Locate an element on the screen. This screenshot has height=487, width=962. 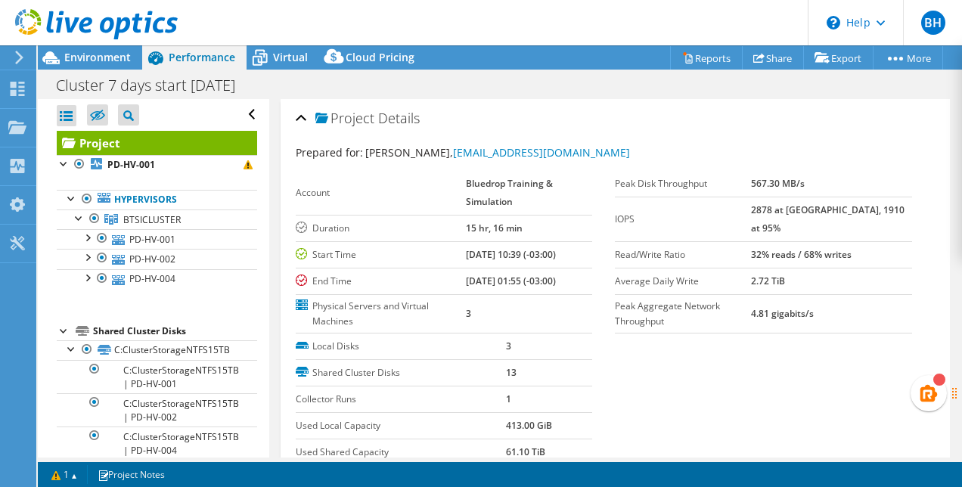
label: Peak Aggregate Network Throughput is located at coordinates (682, 314).